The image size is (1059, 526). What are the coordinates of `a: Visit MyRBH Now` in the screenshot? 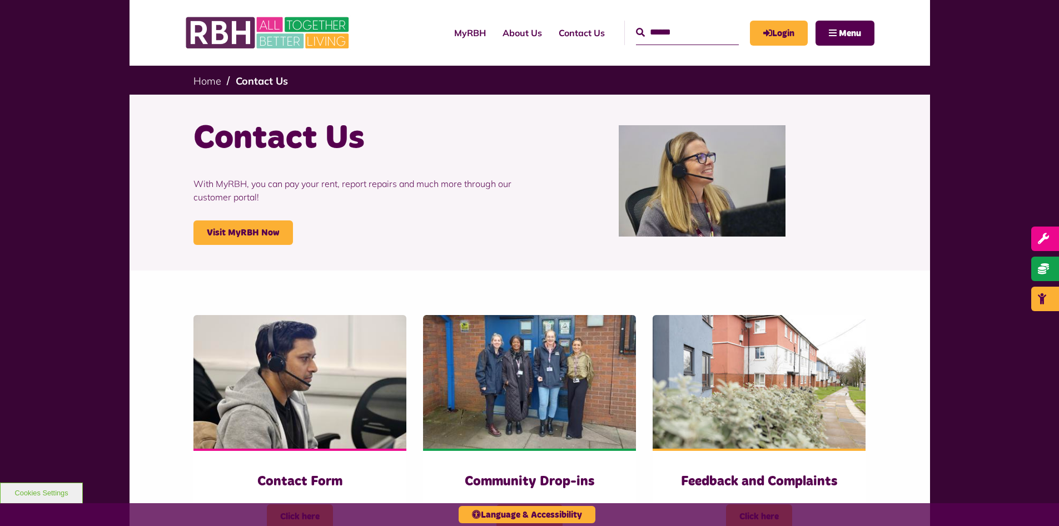 It's located at (243, 232).